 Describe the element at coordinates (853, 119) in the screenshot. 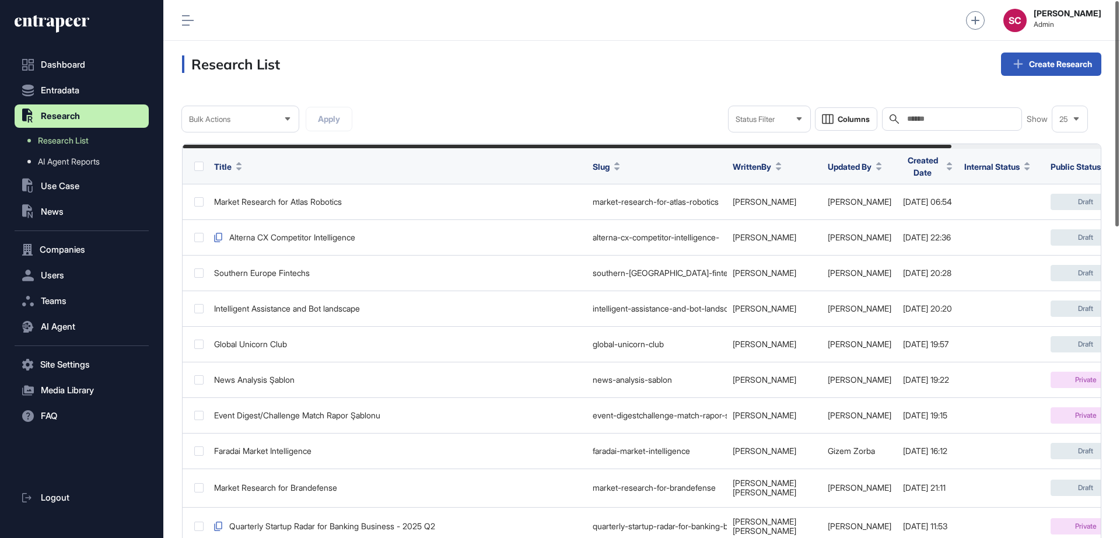

I see `span: Columns` at that location.